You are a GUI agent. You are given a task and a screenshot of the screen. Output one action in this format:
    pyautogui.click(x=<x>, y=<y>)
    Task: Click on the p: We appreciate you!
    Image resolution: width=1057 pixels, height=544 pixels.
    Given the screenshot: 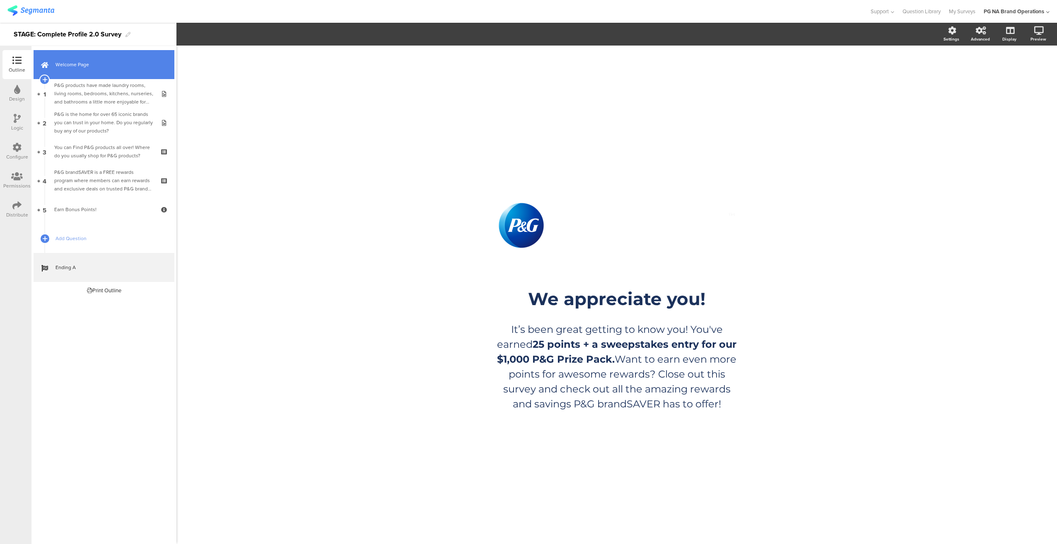 What is the action you would take?
    pyautogui.click(x=617, y=299)
    